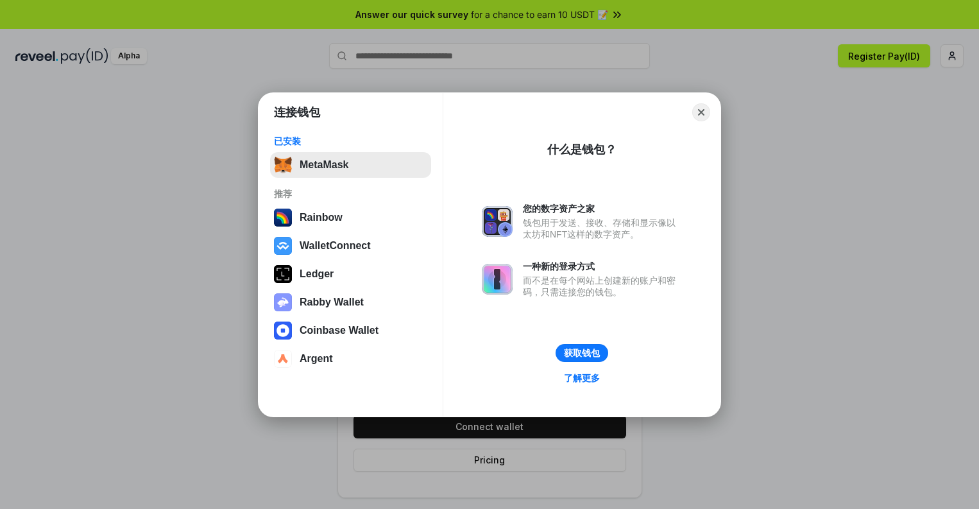 This screenshot has width=979, height=509. I want to click on button: Ledger, so click(350, 274).